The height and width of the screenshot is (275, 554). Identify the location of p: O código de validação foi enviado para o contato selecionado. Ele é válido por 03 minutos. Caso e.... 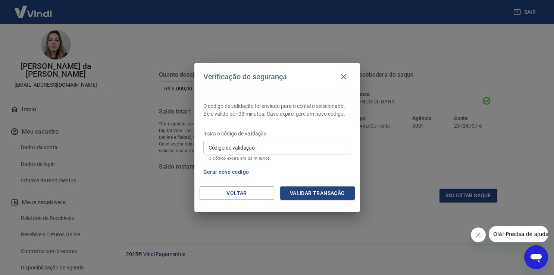
(277, 110).